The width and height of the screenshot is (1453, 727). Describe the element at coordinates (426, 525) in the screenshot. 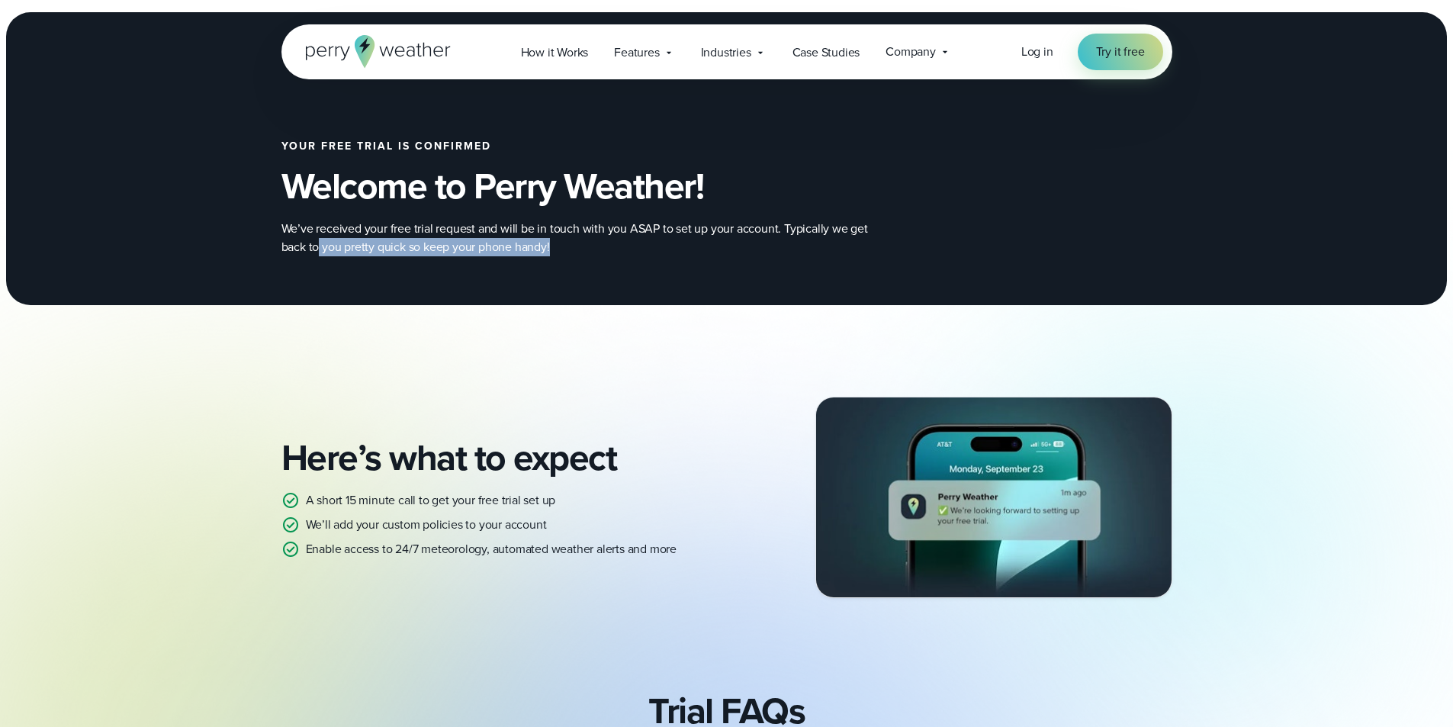

I see `p: We’ll add your custom policies to your account` at that location.